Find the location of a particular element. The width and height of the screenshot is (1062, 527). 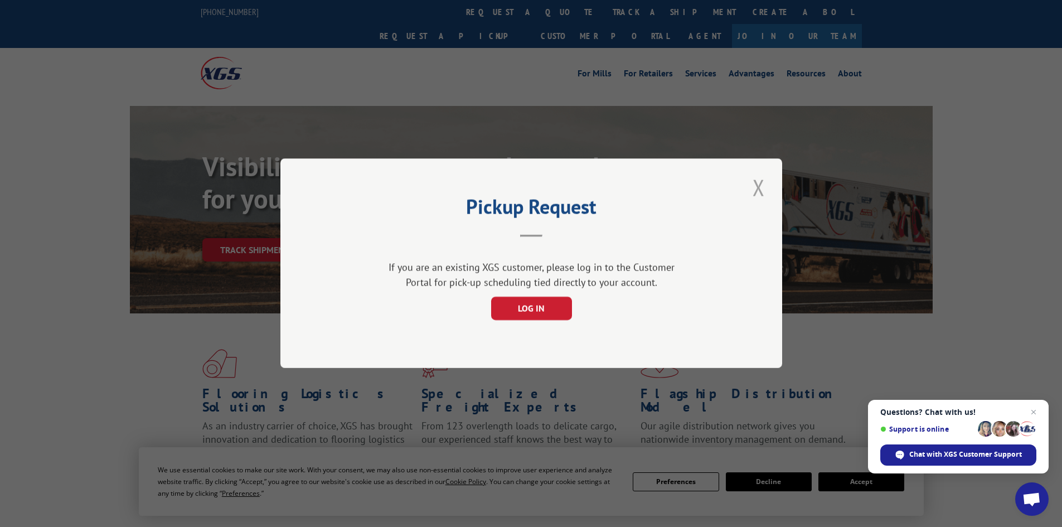

a: LOG IN is located at coordinates (531, 309).